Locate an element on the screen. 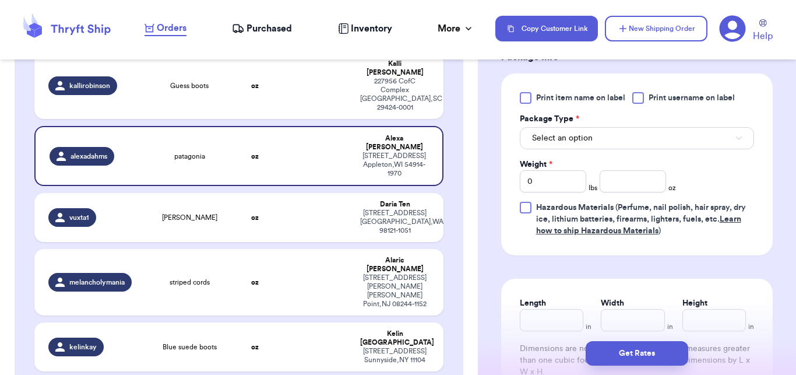 This screenshot has width=796, height=375. label: Package Type is located at coordinates (550, 119).